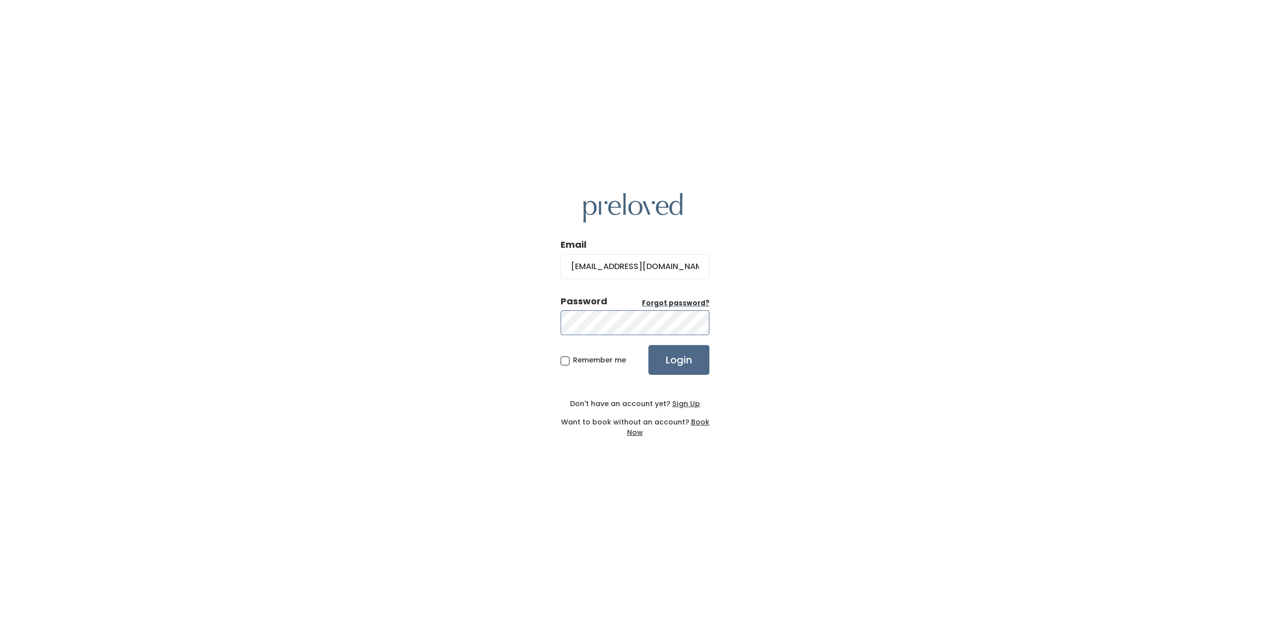  What do you see at coordinates (668, 427) in the screenshot?
I see `u: Book Now` at bounding box center [668, 427].